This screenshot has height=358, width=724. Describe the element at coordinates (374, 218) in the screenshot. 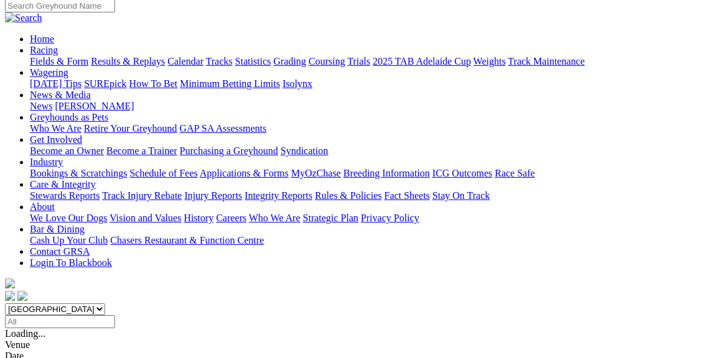

I see `div: About` at that location.